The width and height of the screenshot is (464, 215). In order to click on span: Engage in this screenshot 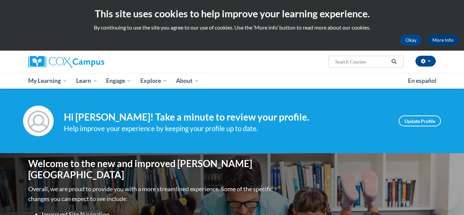, I will do `click(118, 81)`.